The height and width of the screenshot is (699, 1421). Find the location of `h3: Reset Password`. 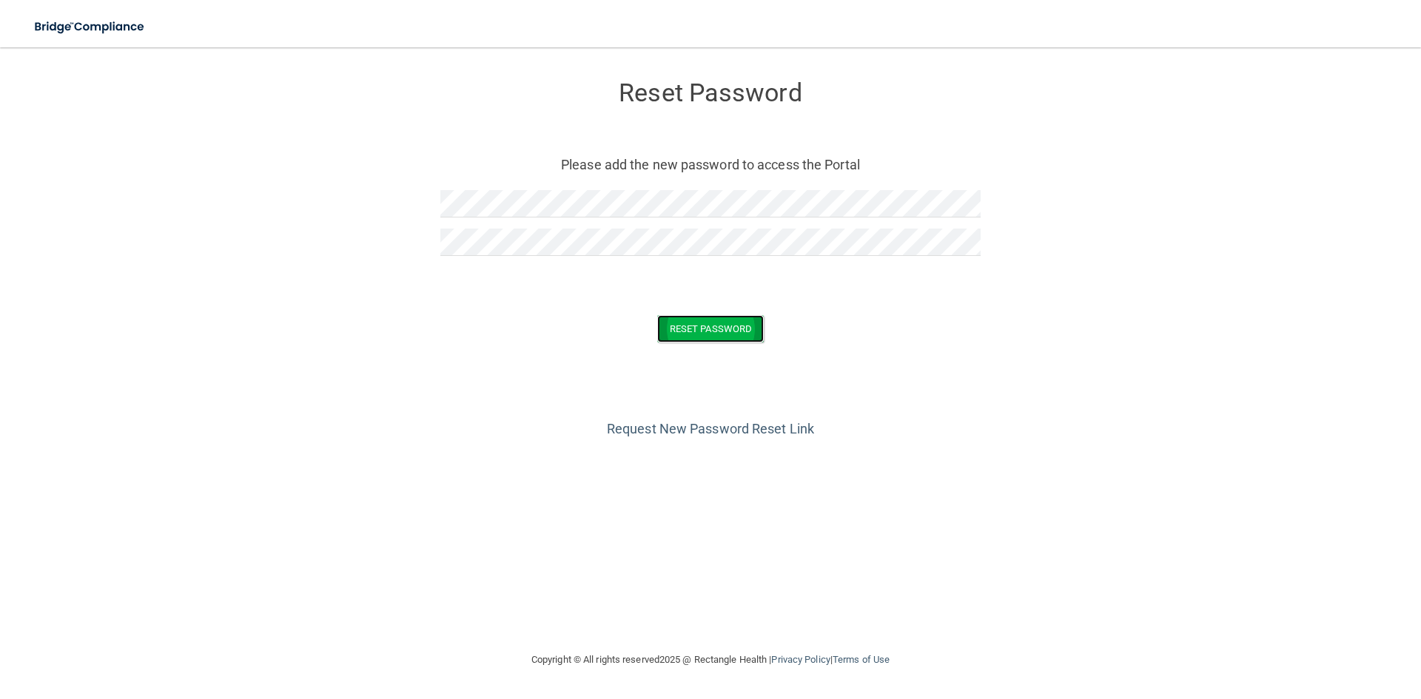

h3: Reset Password is located at coordinates (710, 92).